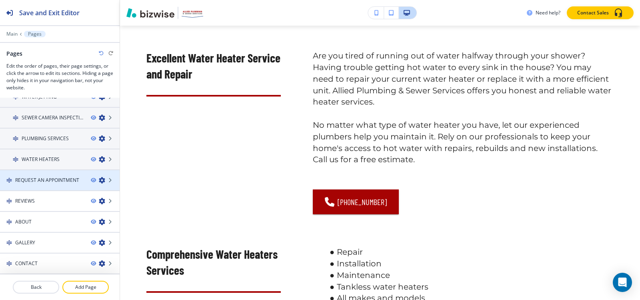  I want to click on button: Add Page, so click(86, 287).